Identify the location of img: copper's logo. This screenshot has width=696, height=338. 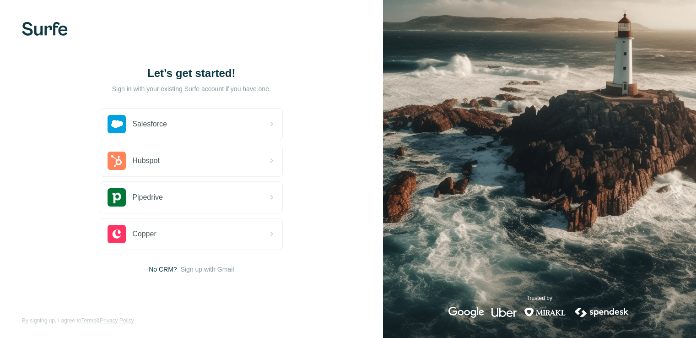
(117, 234).